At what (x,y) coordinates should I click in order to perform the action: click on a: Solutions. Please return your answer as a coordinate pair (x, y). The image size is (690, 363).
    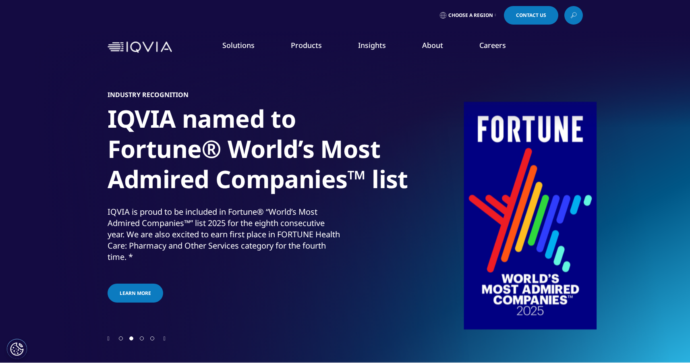
    Looking at the image, I should click on (239, 45).